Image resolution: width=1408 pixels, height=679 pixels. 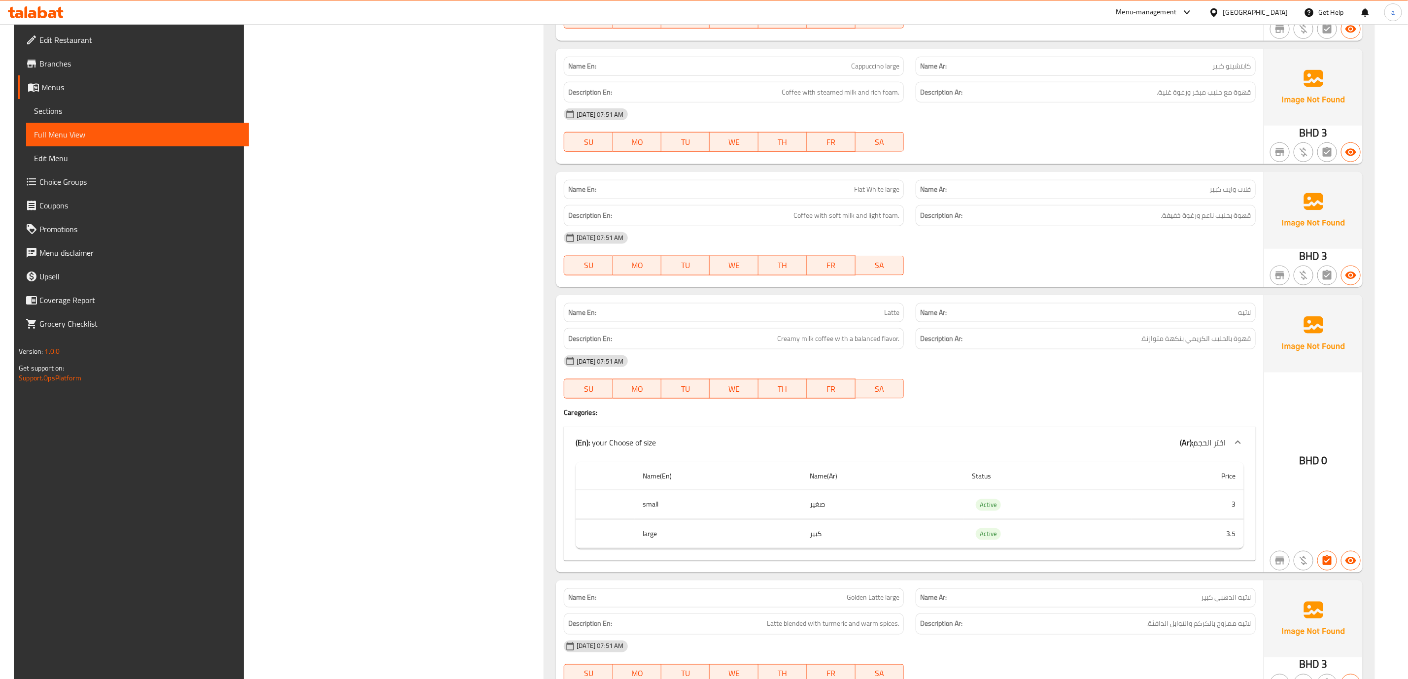 I want to click on th: large, so click(x=719, y=534).